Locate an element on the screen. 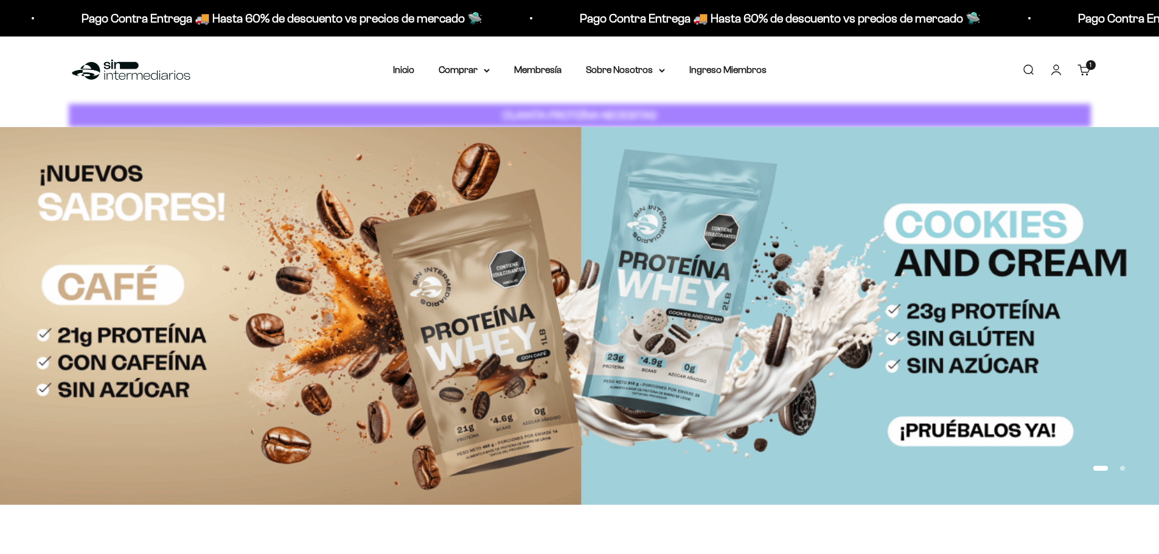 The width and height of the screenshot is (1159, 554). a: Ingreso Miembros is located at coordinates (728, 69).